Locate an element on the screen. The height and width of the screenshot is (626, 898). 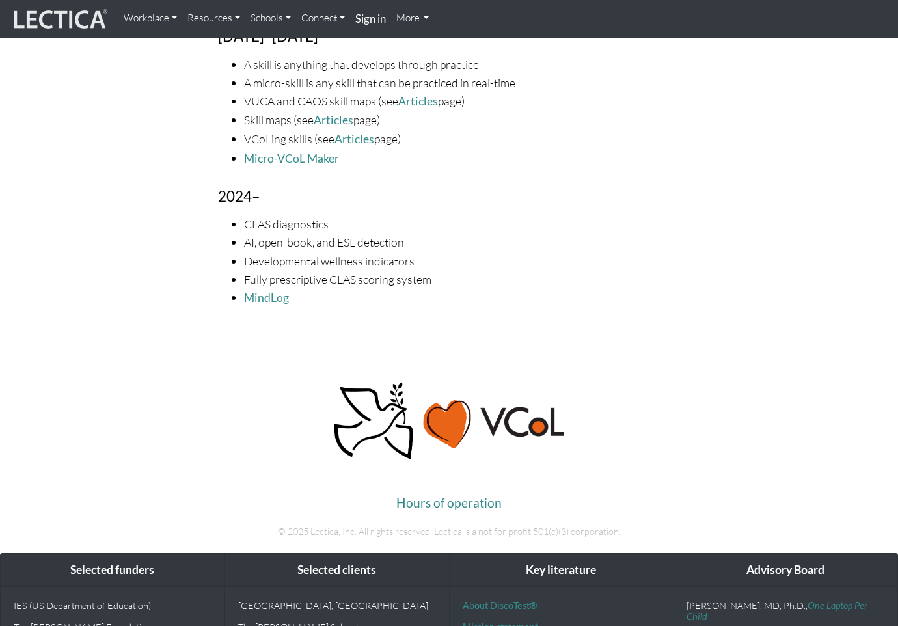
img: lecticalive is located at coordinates (59, 20).